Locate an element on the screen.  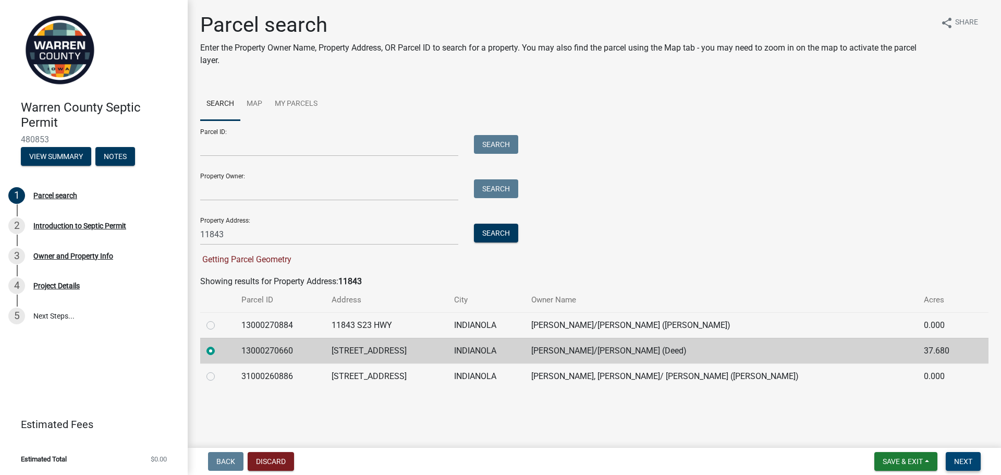
div: 2 is located at coordinates (17, 226).